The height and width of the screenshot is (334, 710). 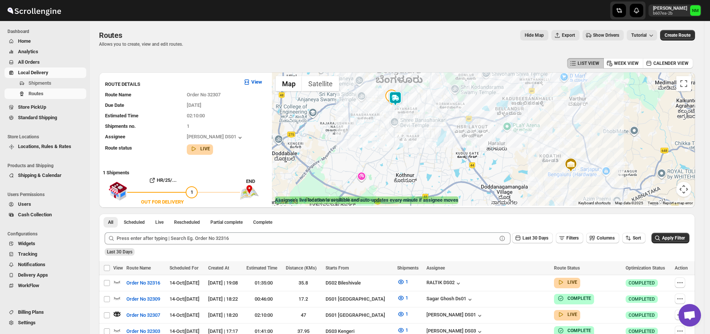 What do you see at coordinates (565, 35) in the screenshot?
I see `button: Export` at bounding box center [565, 35].